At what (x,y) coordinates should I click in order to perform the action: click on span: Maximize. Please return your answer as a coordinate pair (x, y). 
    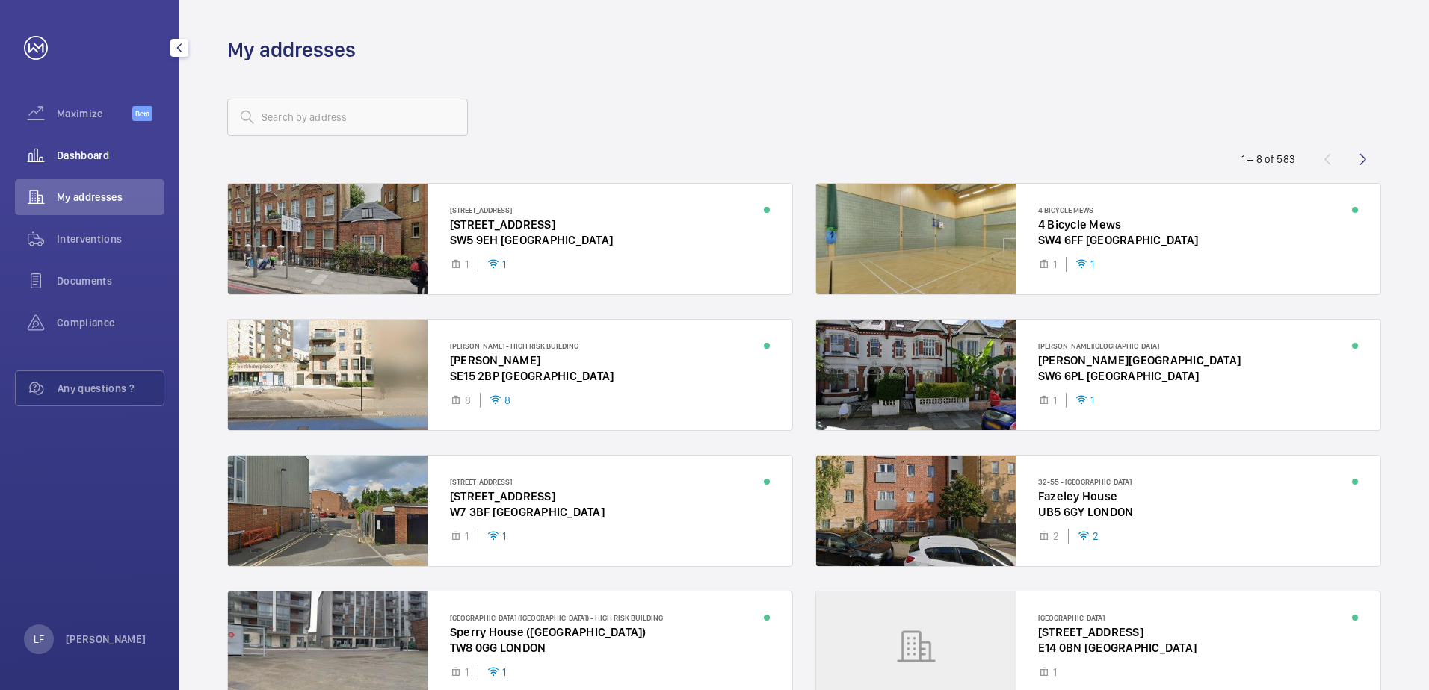
    Looking at the image, I should click on (94, 114).